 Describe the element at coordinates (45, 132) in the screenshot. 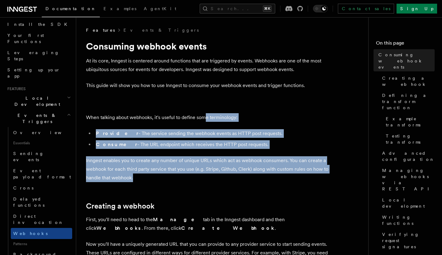

I see `span: Overview` at that location.